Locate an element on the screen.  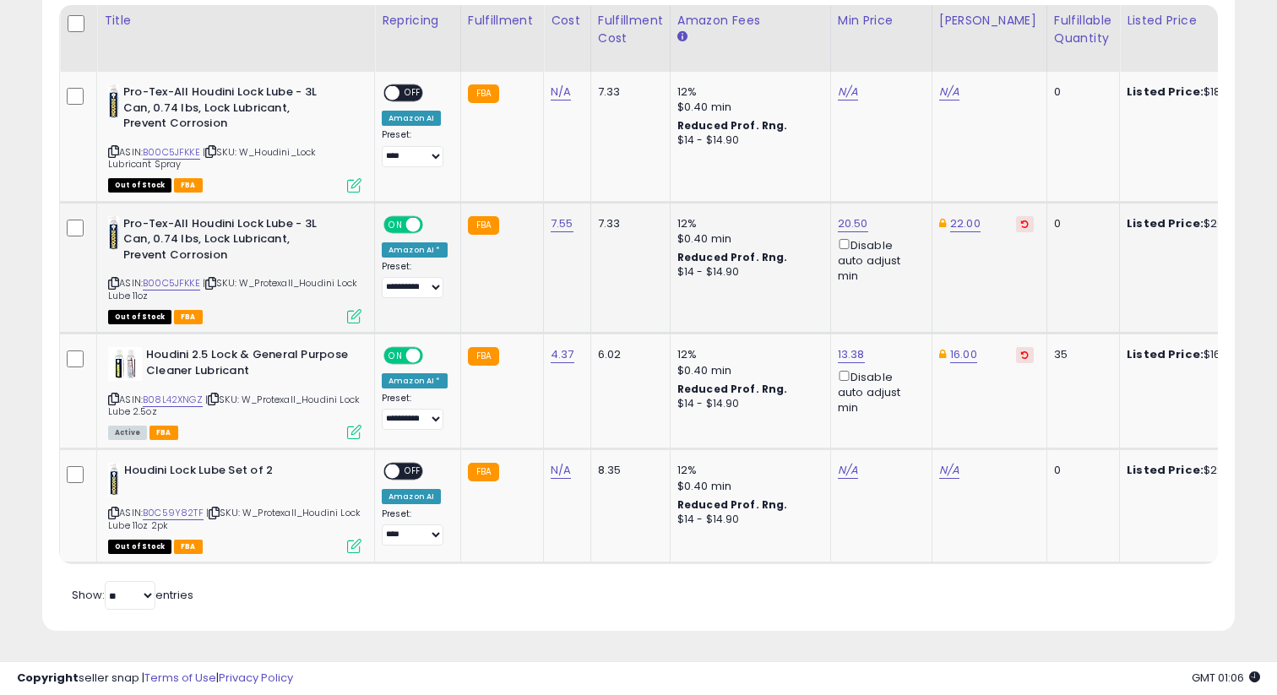
div: Fulfillment is located at coordinates (502, 20).